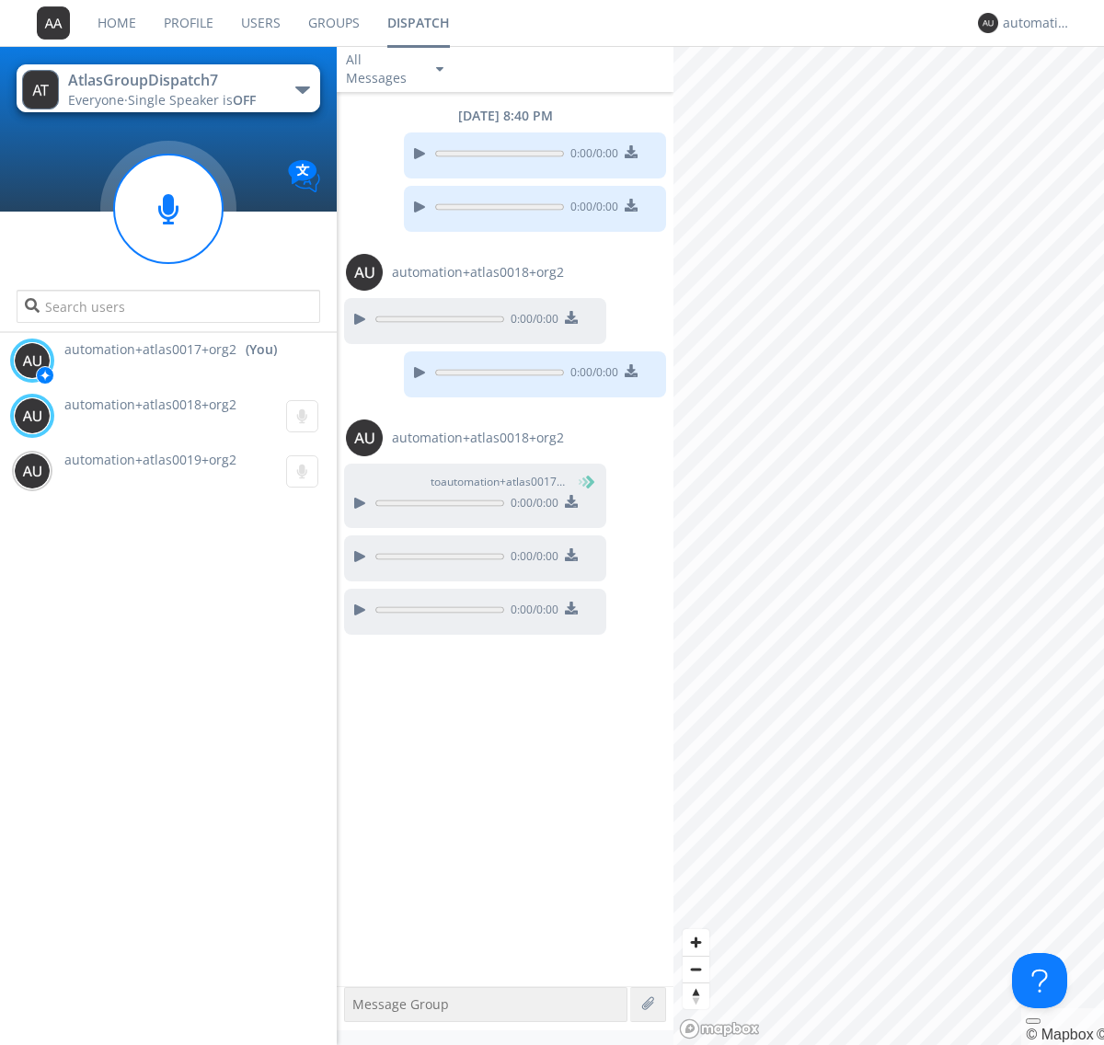 Image resolution: width=1104 pixels, height=1045 pixels. I want to click on button: Zoom in, so click(695, 942).